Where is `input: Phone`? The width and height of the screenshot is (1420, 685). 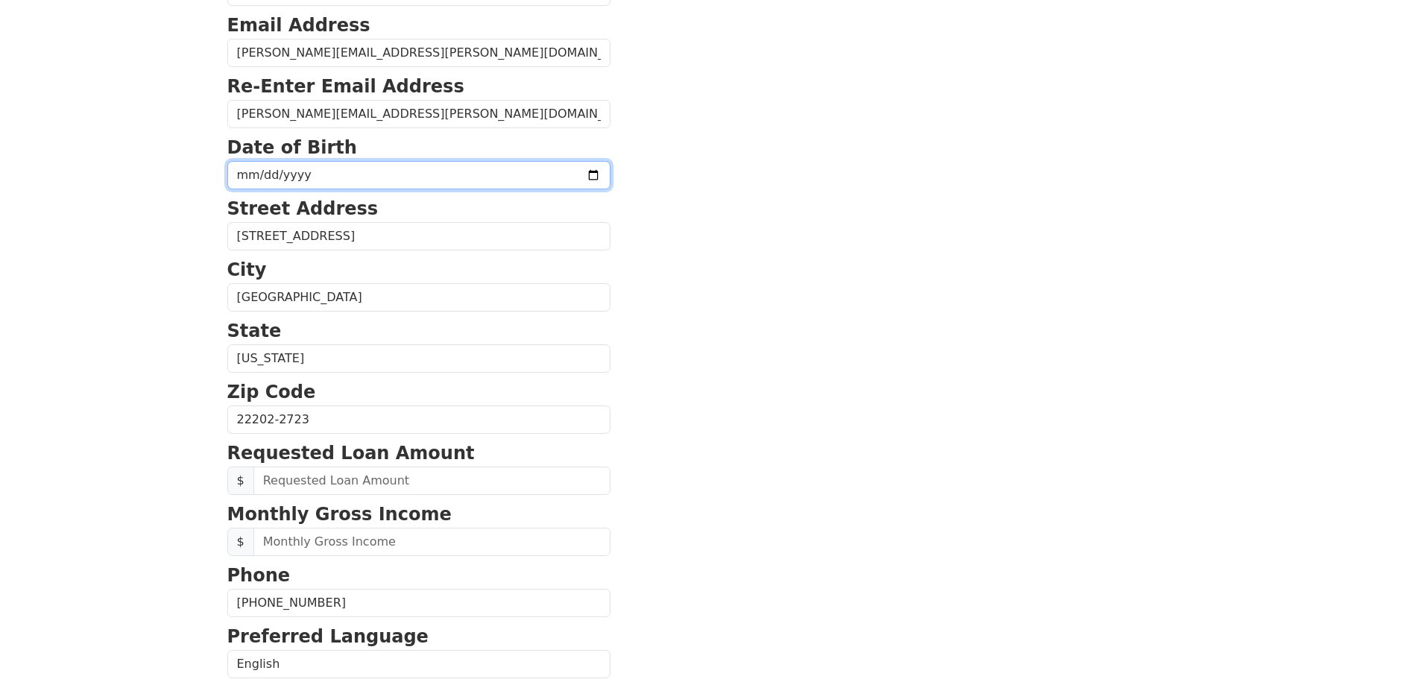
input: Phone is located at coordinates (419, 603).